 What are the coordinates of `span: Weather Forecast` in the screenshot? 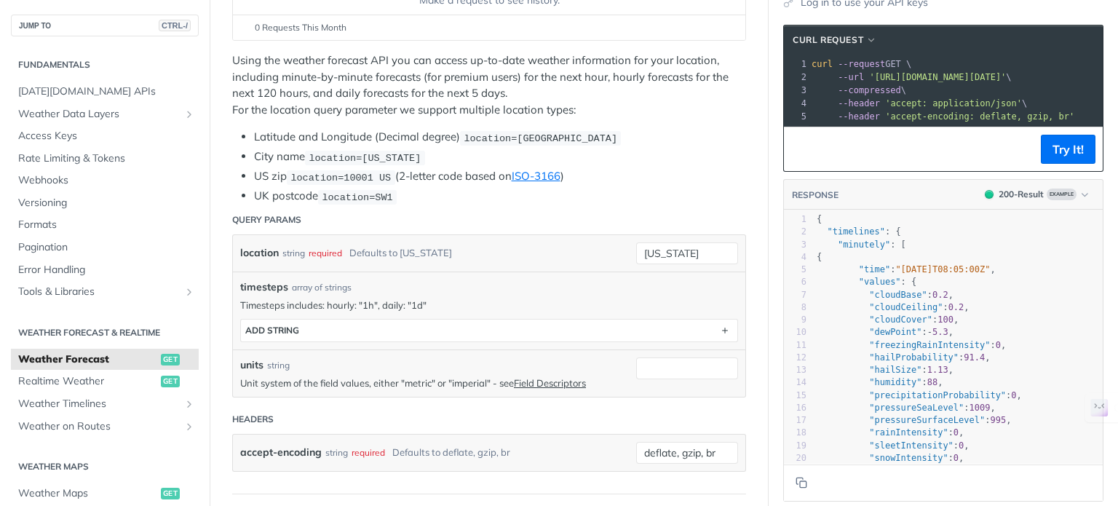 It's located at (87, 359).